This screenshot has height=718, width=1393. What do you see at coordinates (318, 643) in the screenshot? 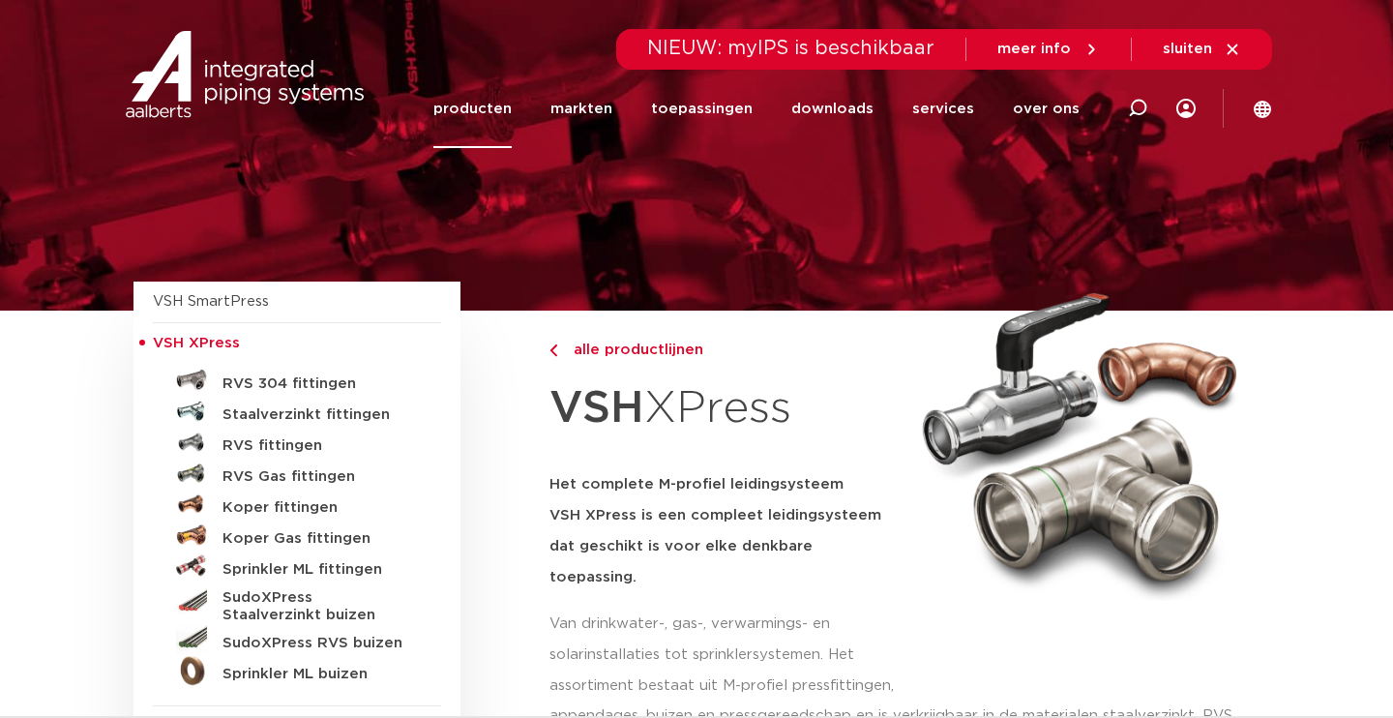
I see `h5: SudoXPress RVS buizen` at bounding box center [318, 643].